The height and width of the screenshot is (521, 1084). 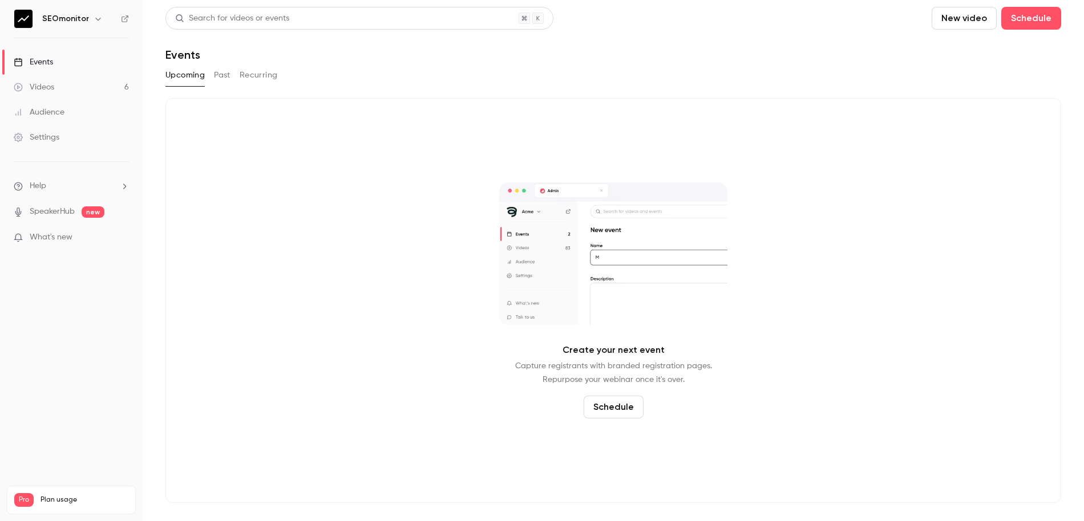 What do you see at coordinates (66, 19) in the screenshot?
I see `h6: SEOmonitor` at bounding box center [66, 19].